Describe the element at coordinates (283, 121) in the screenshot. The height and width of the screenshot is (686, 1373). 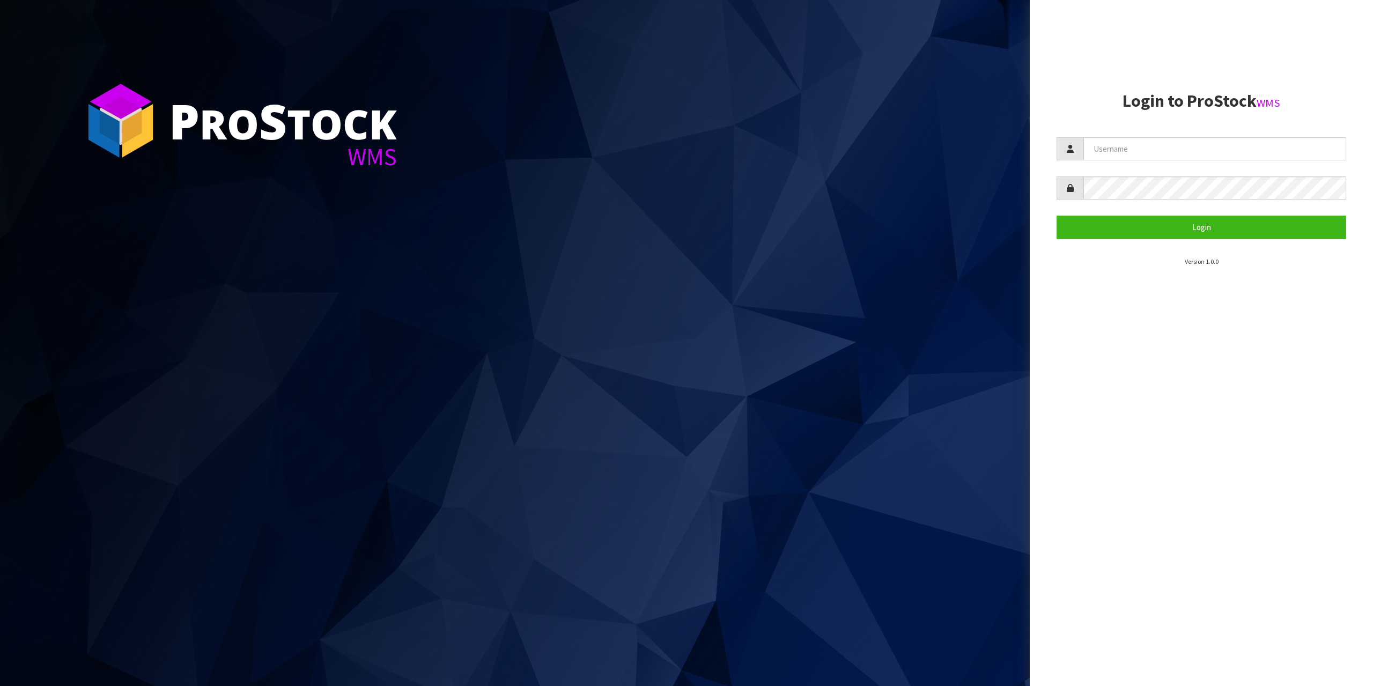
I see `div: ro tock` at that location.